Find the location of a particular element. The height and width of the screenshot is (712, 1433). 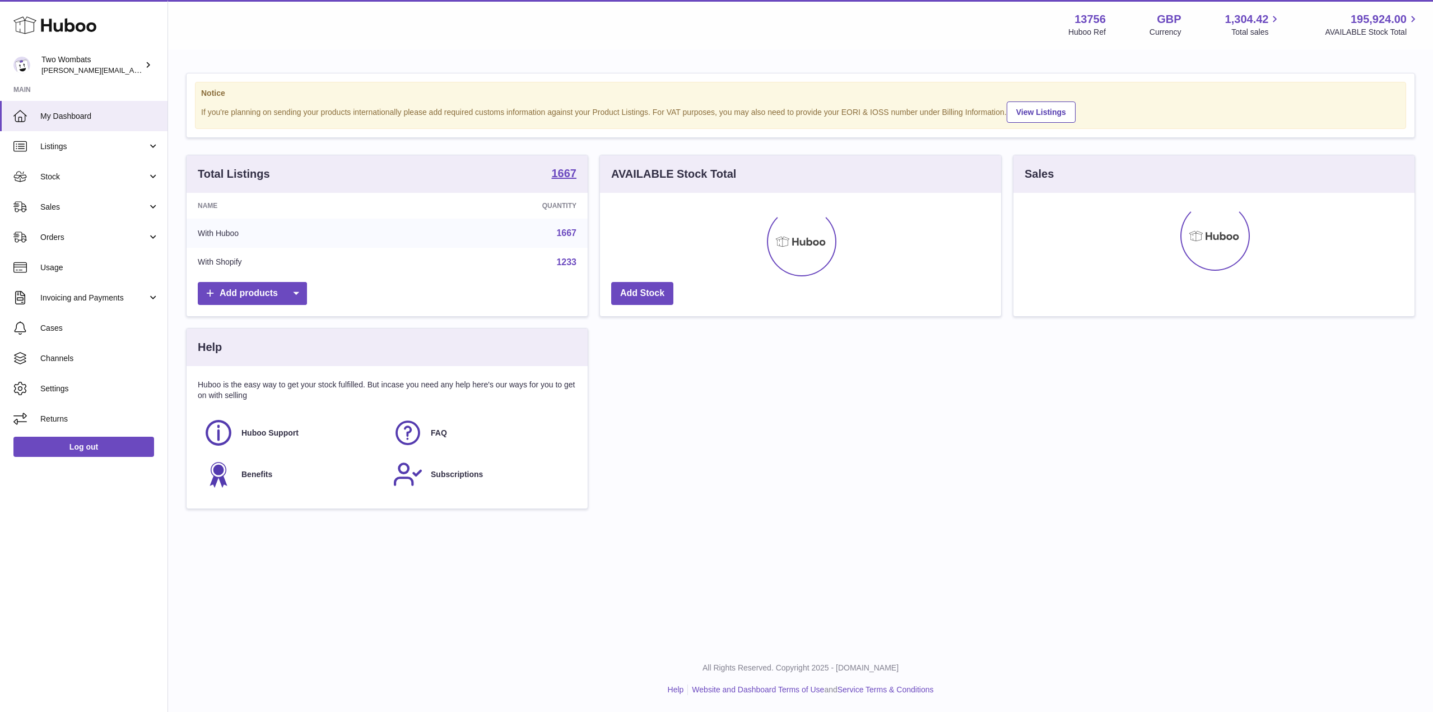

div: Currency is located at coordinates (1166, 32).